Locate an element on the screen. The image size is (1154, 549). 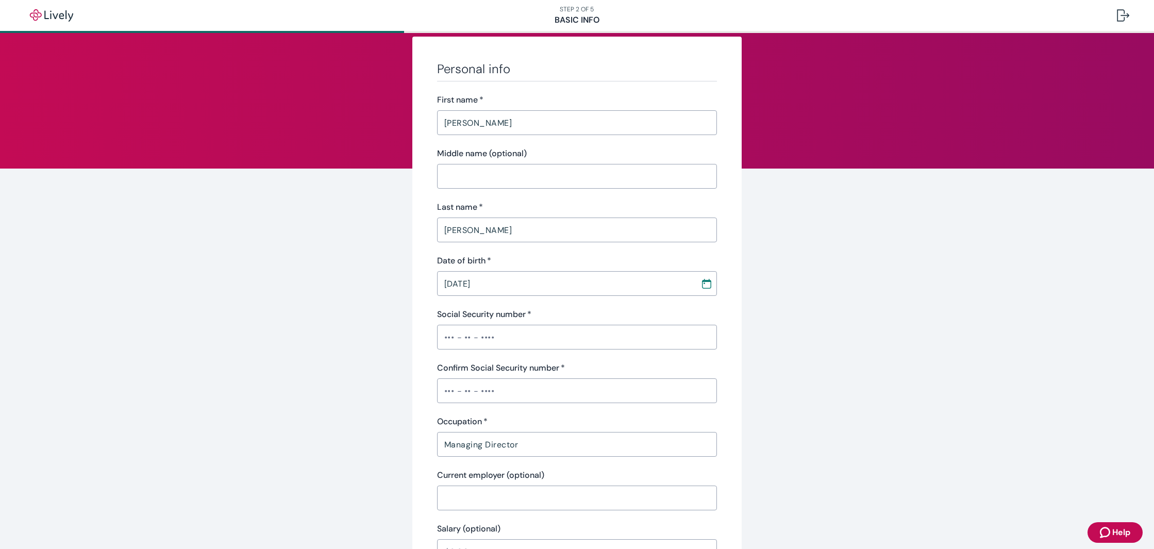
label: Social Security number is located at coordinates (484, 314).